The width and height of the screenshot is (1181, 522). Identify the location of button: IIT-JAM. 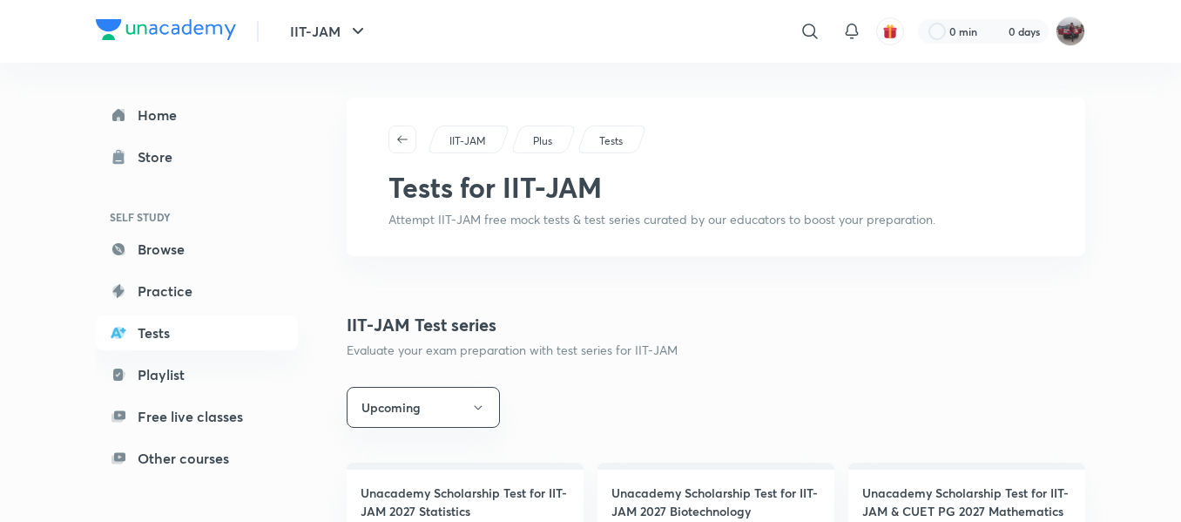
(329, 31).